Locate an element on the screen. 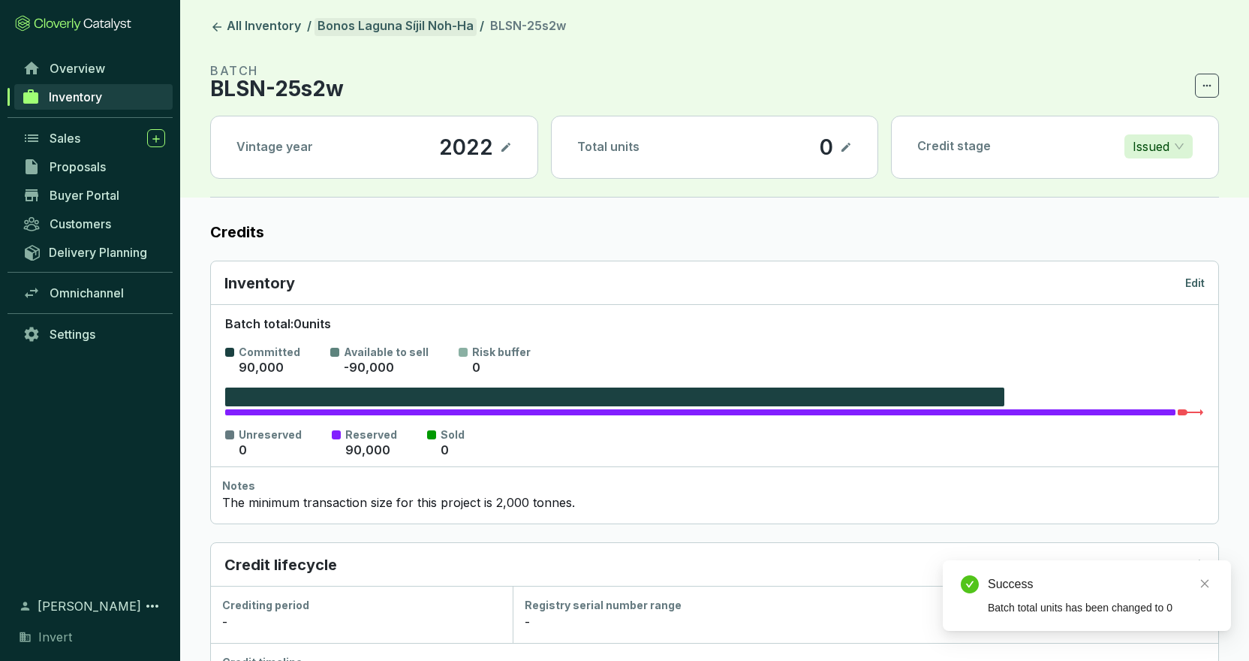 The image size is (1249, 661). span: Delivery Planning is located at coordinates (98, 252).